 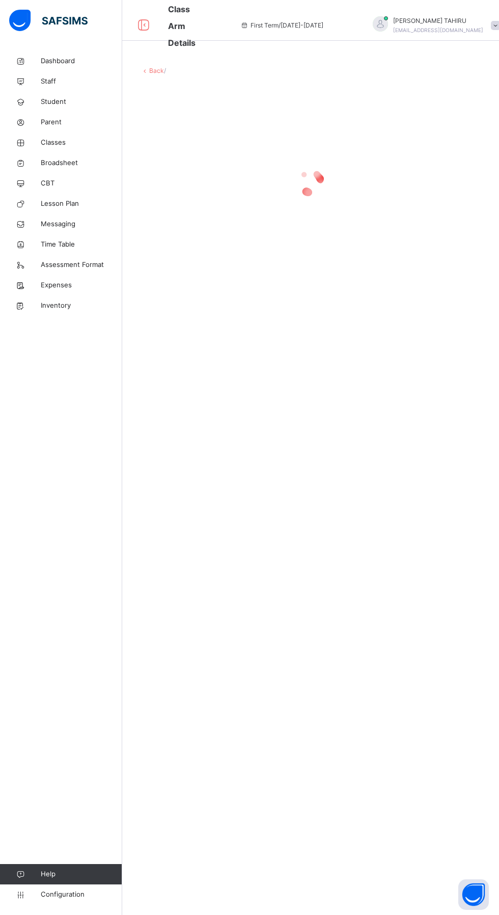 What do you see at coordinates (82, 183) in the screenshot?
I see `span: CBT` at bounding box center [82, 183].